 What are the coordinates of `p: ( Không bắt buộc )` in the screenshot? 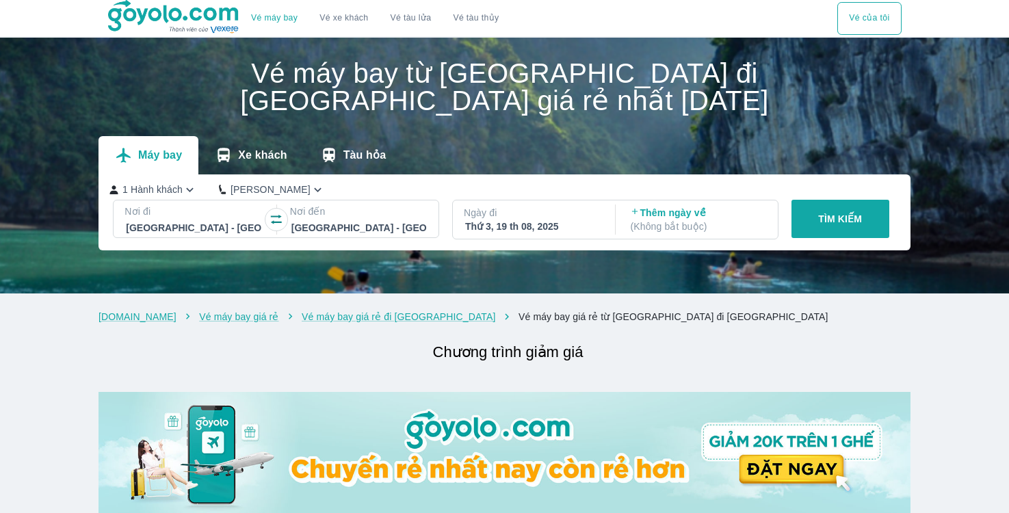 It's located at (698, 226).